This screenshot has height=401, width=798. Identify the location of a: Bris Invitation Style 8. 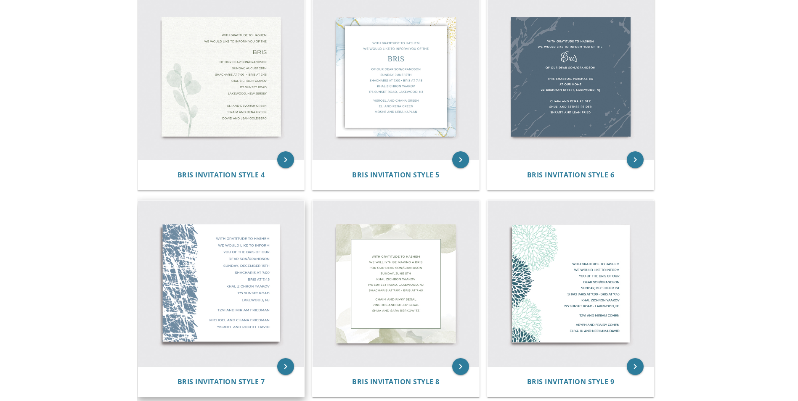
(396, 382).